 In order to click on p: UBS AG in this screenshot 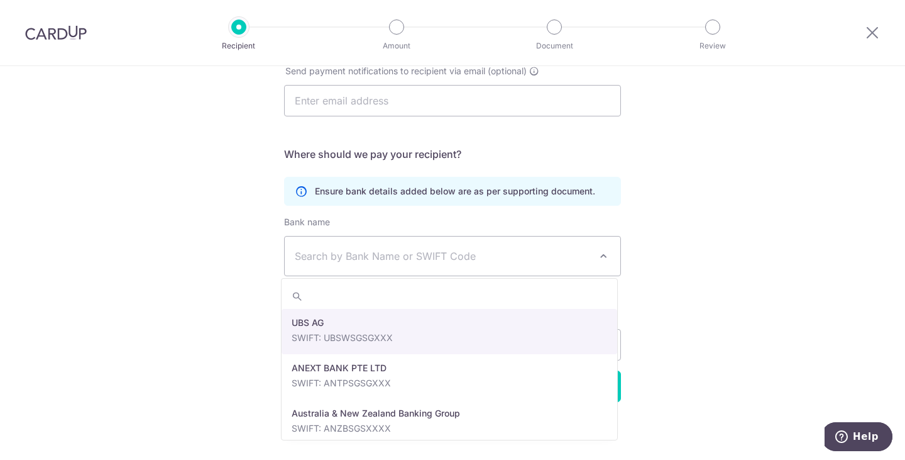, I will do `click(450, 323)`.